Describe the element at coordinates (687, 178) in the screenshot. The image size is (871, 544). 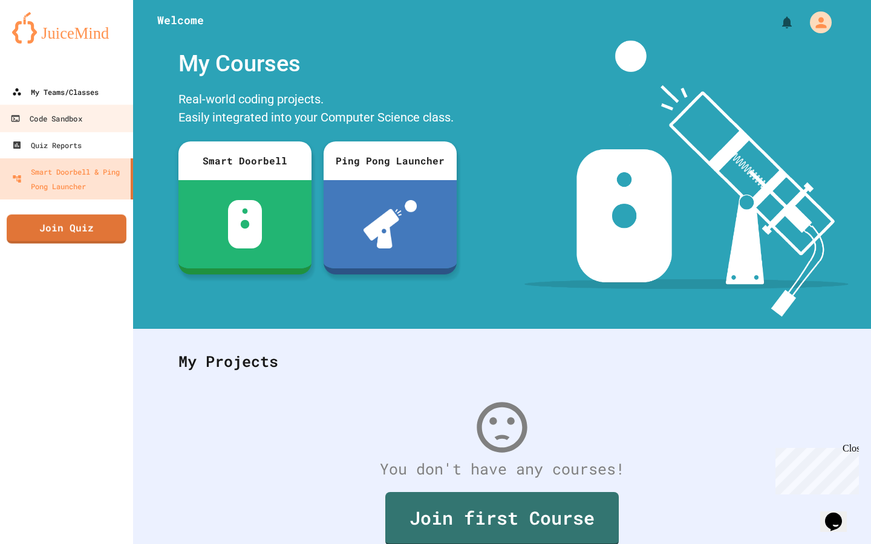
I see `img: banner-image-my-projects.png` at that location.